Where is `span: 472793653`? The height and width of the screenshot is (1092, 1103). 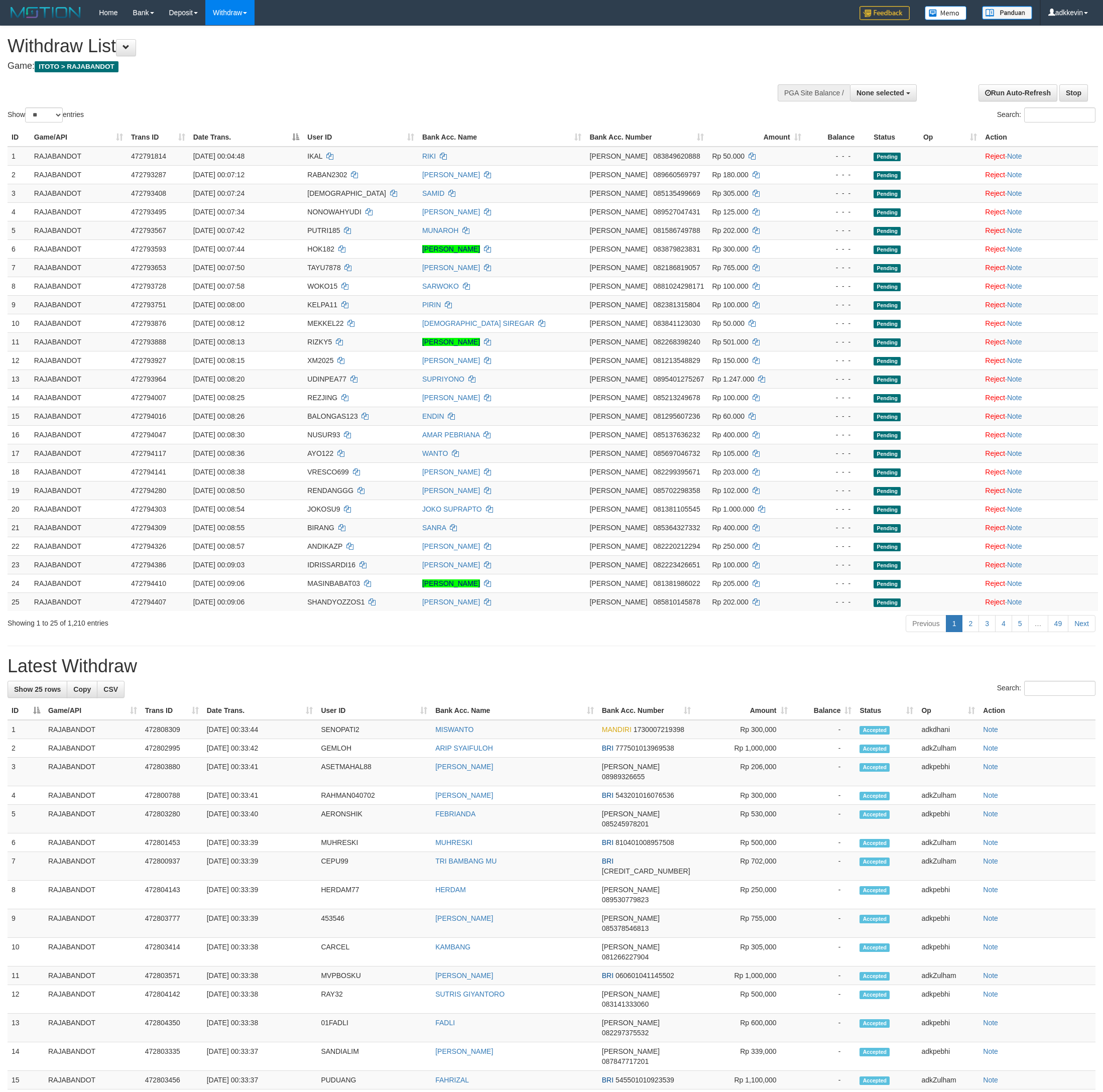
span: 472793653 is located at coordinates (149, 268).